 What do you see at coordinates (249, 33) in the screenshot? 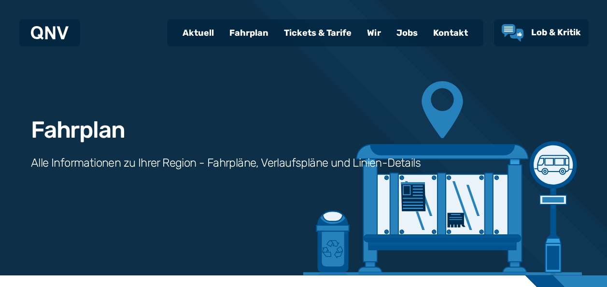
I see `a: Fahrplan` at bounding box center [249, 33].